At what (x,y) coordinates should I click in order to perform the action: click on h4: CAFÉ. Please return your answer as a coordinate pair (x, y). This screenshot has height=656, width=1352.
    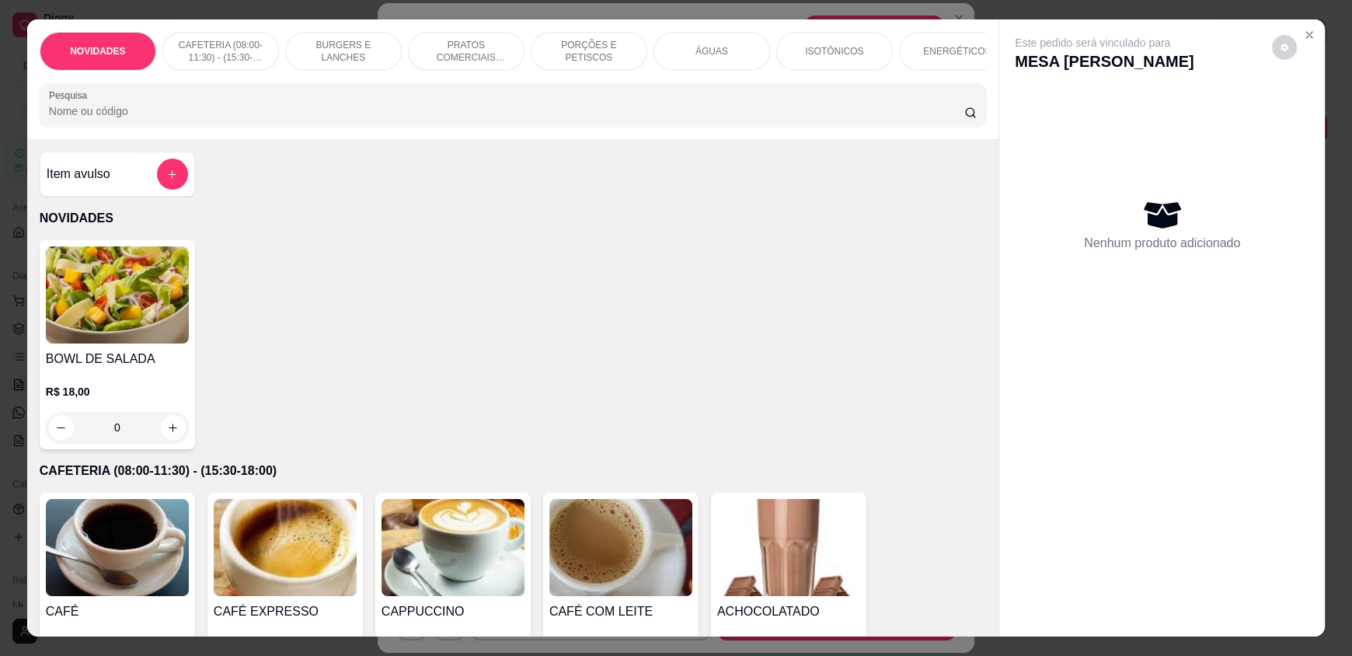
    Looking at the image, I should click on (117, 612).